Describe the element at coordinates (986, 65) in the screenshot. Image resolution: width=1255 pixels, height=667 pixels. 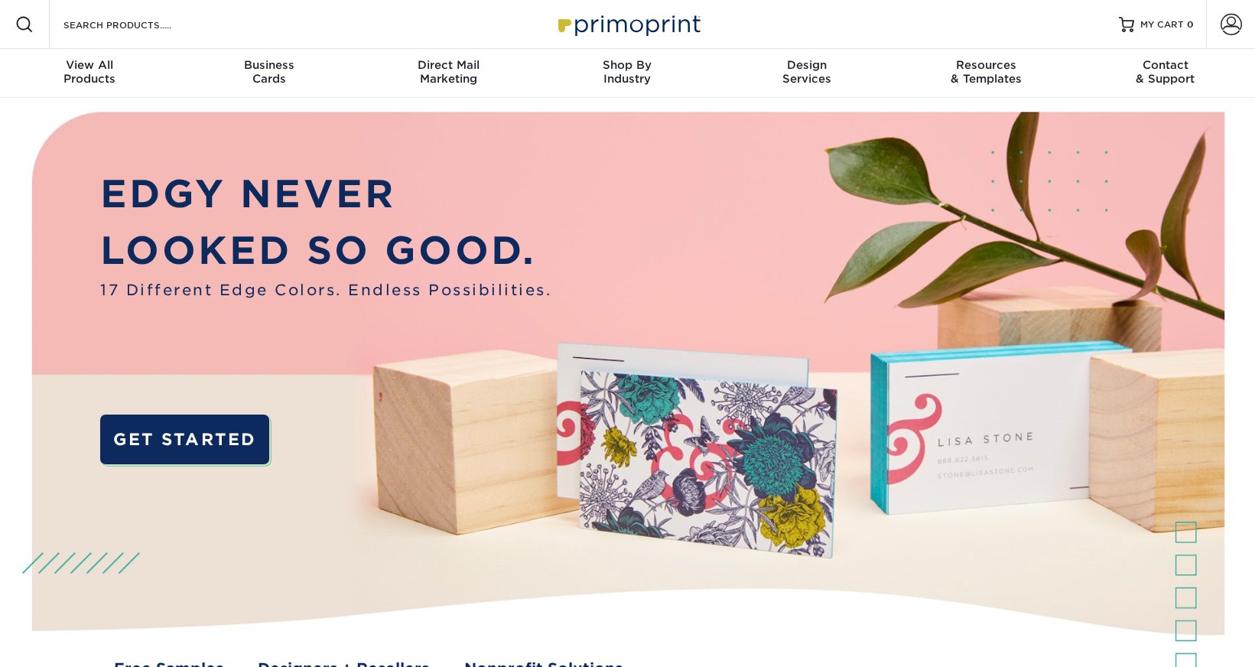
I see `span: Resources` at that location.